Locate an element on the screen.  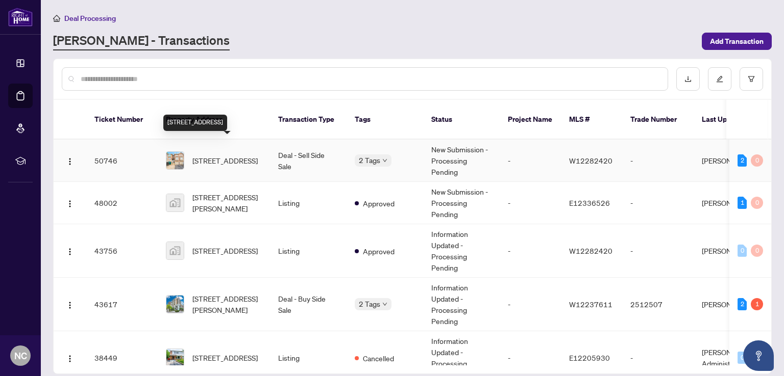
span: Add Transaction is located at coordinates (736, 41).